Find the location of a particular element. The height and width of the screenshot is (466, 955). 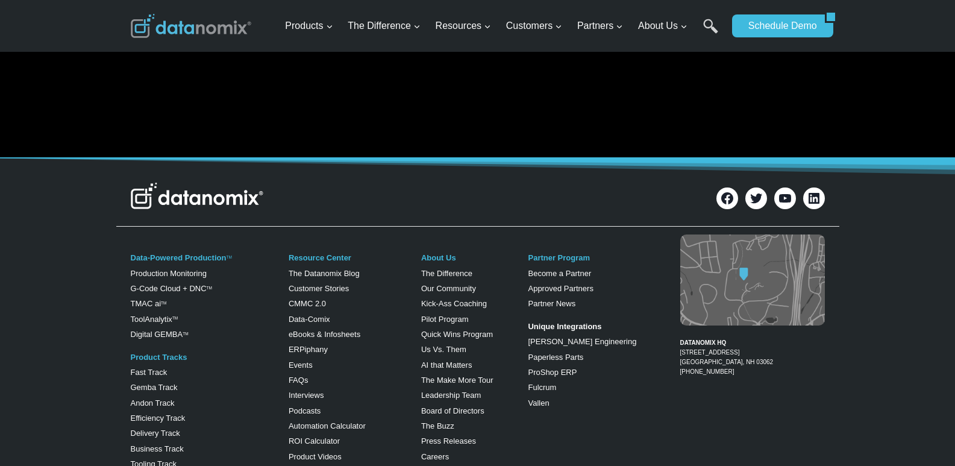

a: Efficiency Track is located at coordinates (158, 417).